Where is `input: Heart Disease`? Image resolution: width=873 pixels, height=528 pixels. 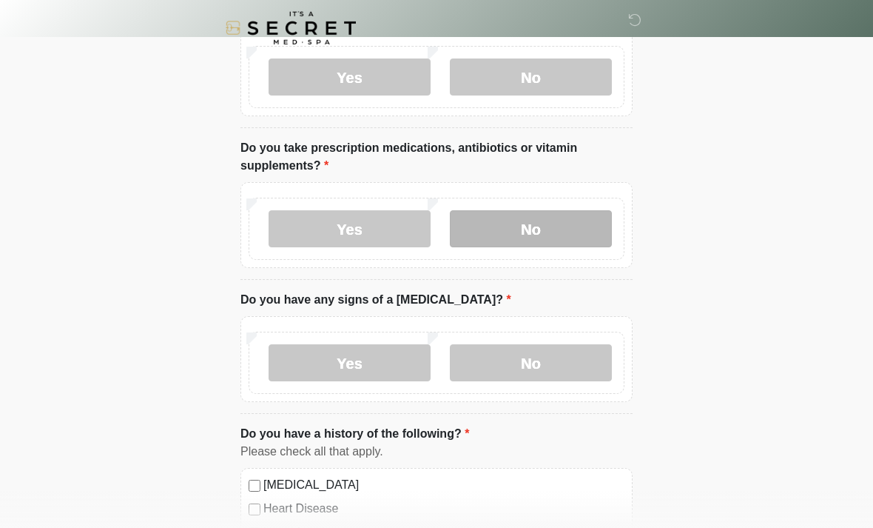
input: Heart Disease is located at coordinates (255, 509).